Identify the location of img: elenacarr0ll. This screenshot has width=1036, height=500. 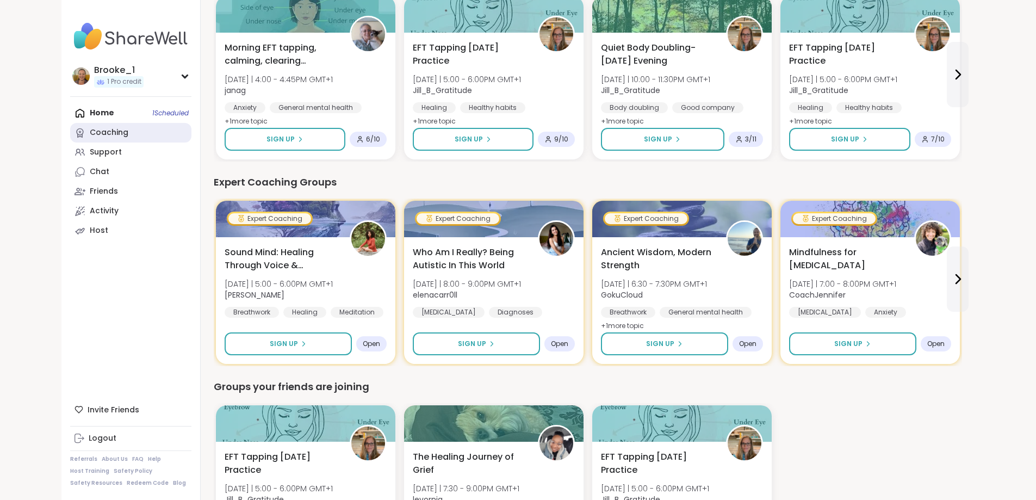
(556, 239).